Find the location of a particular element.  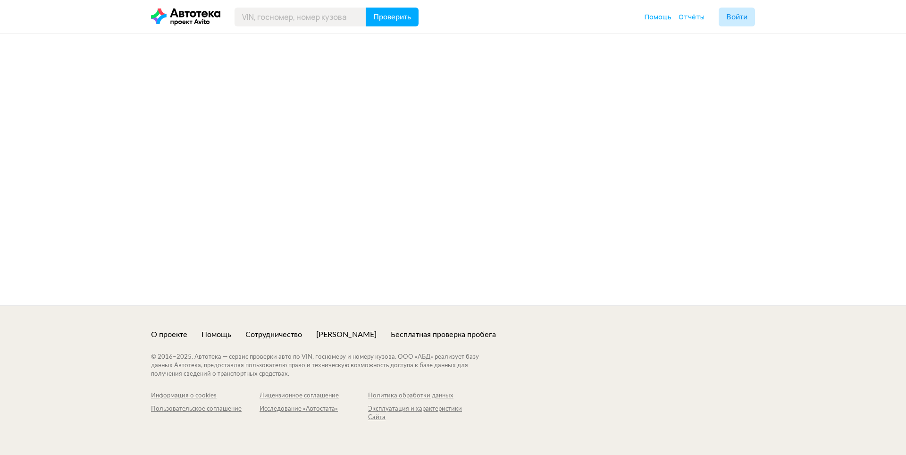

span: Помощь is located at coordinates (658, 17).